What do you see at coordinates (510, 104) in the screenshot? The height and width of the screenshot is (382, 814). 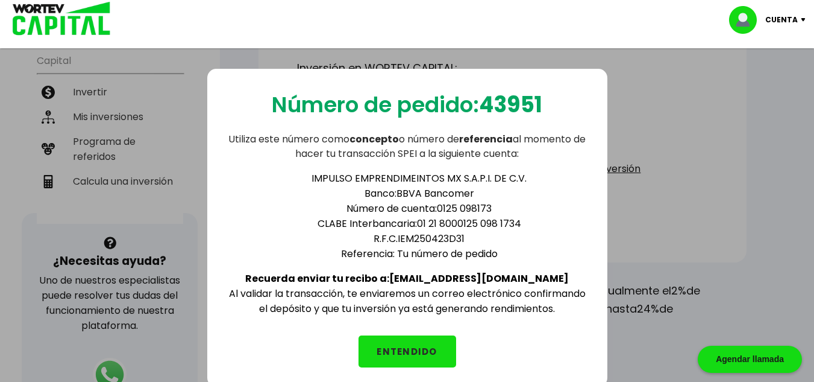 I see `b: 43951` at bounding box center [510, 104].